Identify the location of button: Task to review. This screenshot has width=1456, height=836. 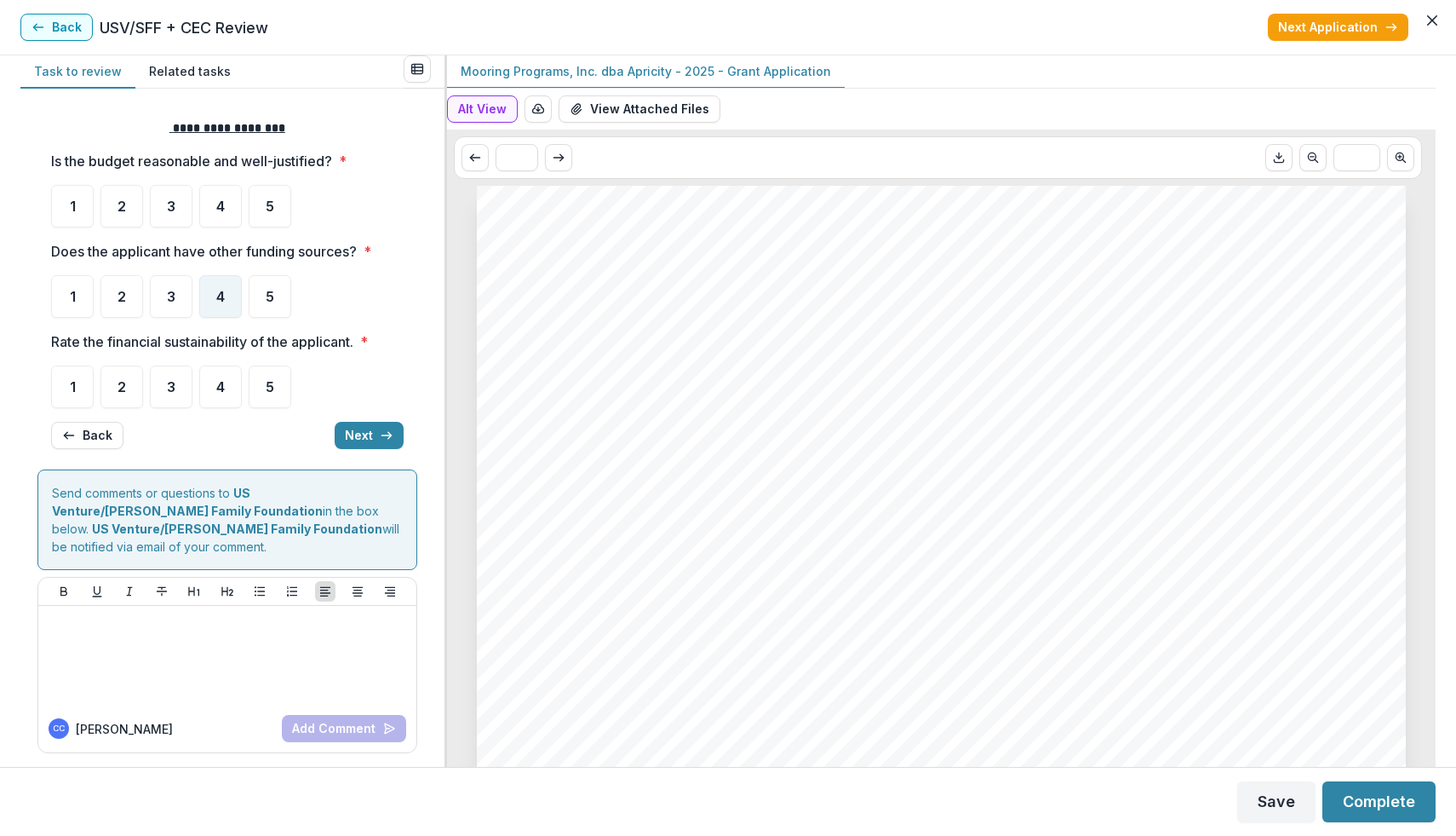
(77, 71).